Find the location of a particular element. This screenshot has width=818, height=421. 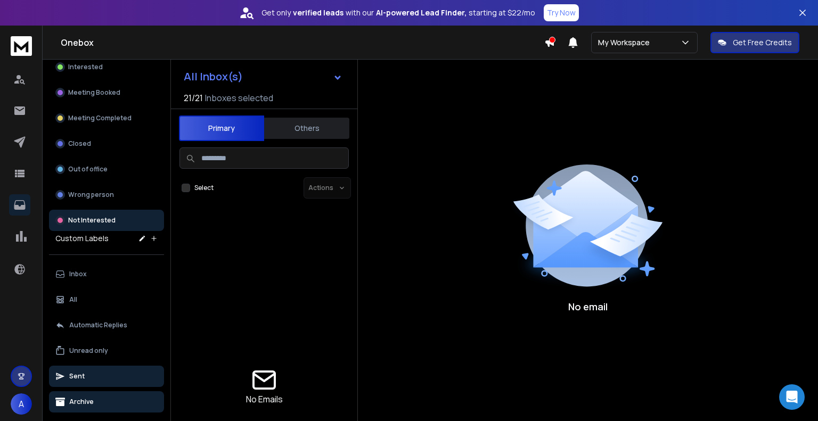

p: Interested is located at coordinates (85, 67).